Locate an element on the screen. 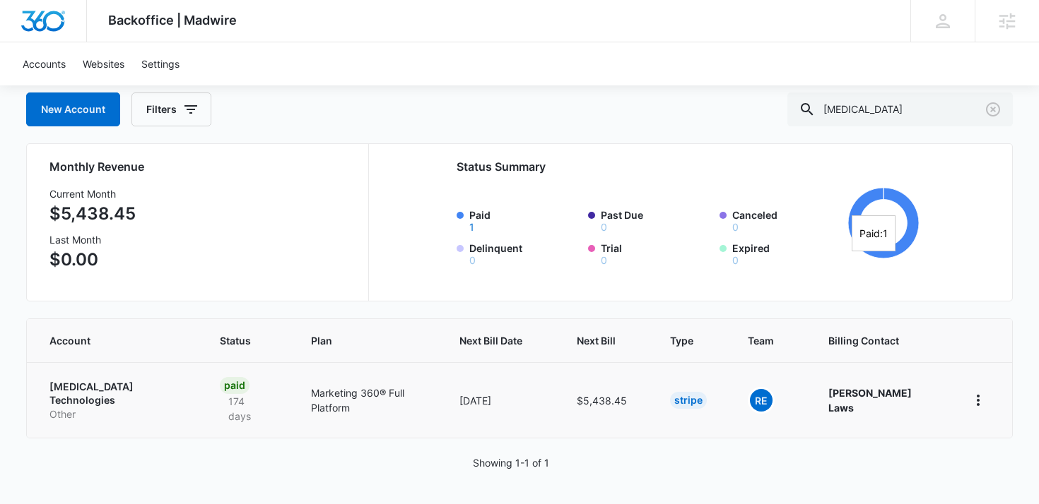 This screenshot has height=504, width=1039. tspan: 1 is located at coordinates (883, 223).